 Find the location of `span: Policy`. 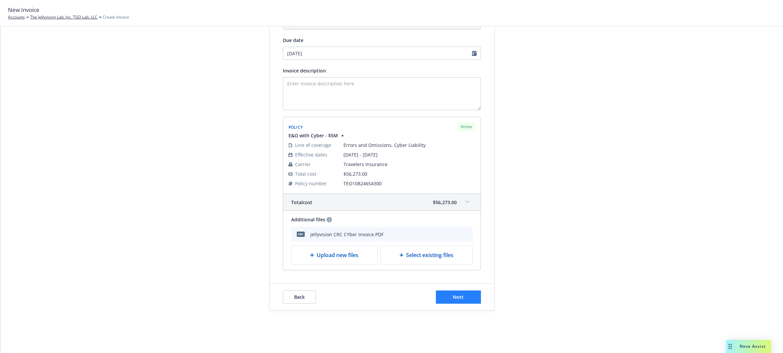

span: Policy is located at coordinates (296, 127).